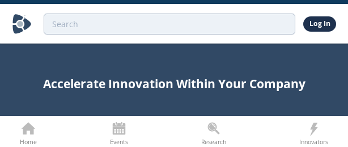 The height and width of the screenshot is (147, 348). What do you see at coordinates (169, 24) in the screenshot?
I see `input: Advanced Search` at bounding box center [169, 24].